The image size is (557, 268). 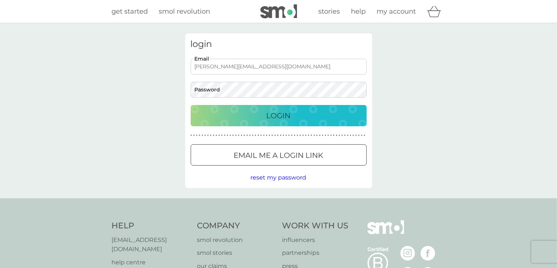 I want to click on button: Email me a login link, so click(x=279, y=155).